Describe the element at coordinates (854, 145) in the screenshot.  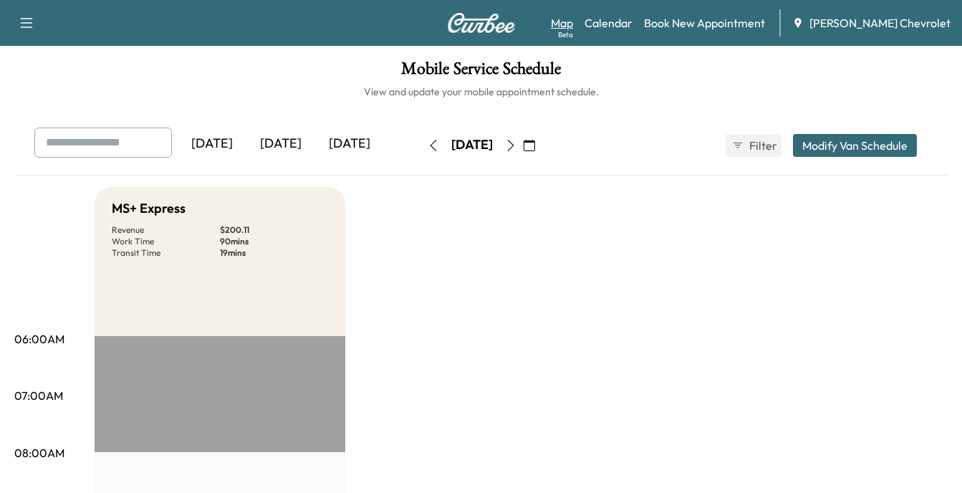
I see `button: Modify Van Schedule` at that location.